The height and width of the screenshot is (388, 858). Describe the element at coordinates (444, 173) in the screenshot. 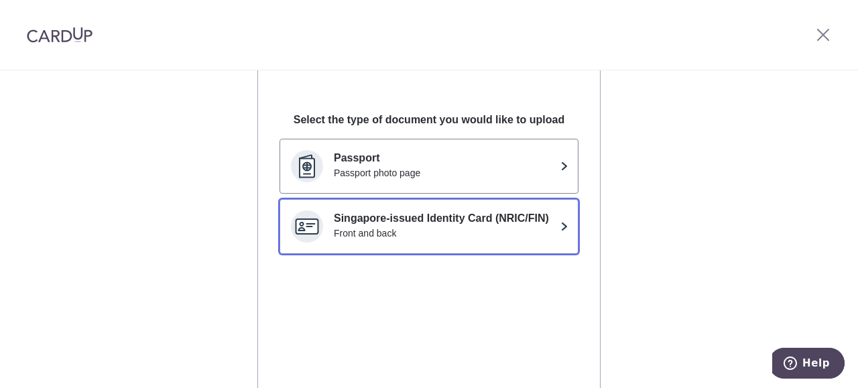

I see `div: Passport photo page` at that location.